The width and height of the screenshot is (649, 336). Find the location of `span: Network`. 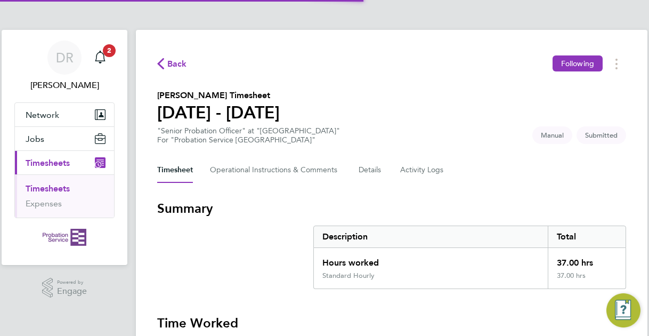

span: Network is located at coordinates (42, 115).